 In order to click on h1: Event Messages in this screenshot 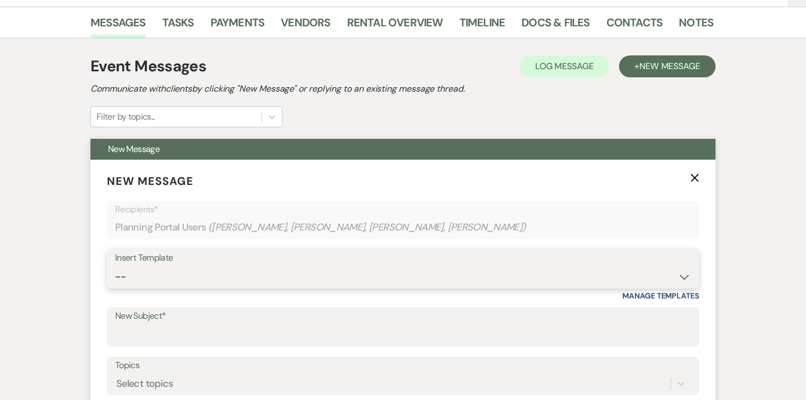, I will do `click(148, 66)`.